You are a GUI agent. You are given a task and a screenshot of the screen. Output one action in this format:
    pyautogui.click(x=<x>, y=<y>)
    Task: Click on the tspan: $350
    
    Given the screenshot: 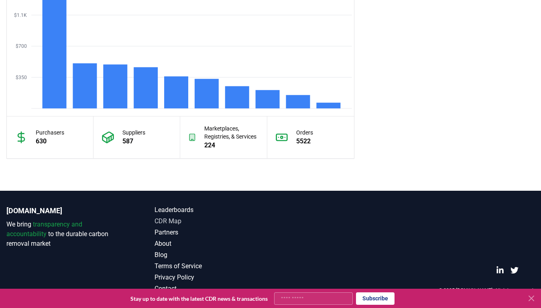 What is the action you would take?
    pyautogui.click(x=21, y=77)
    